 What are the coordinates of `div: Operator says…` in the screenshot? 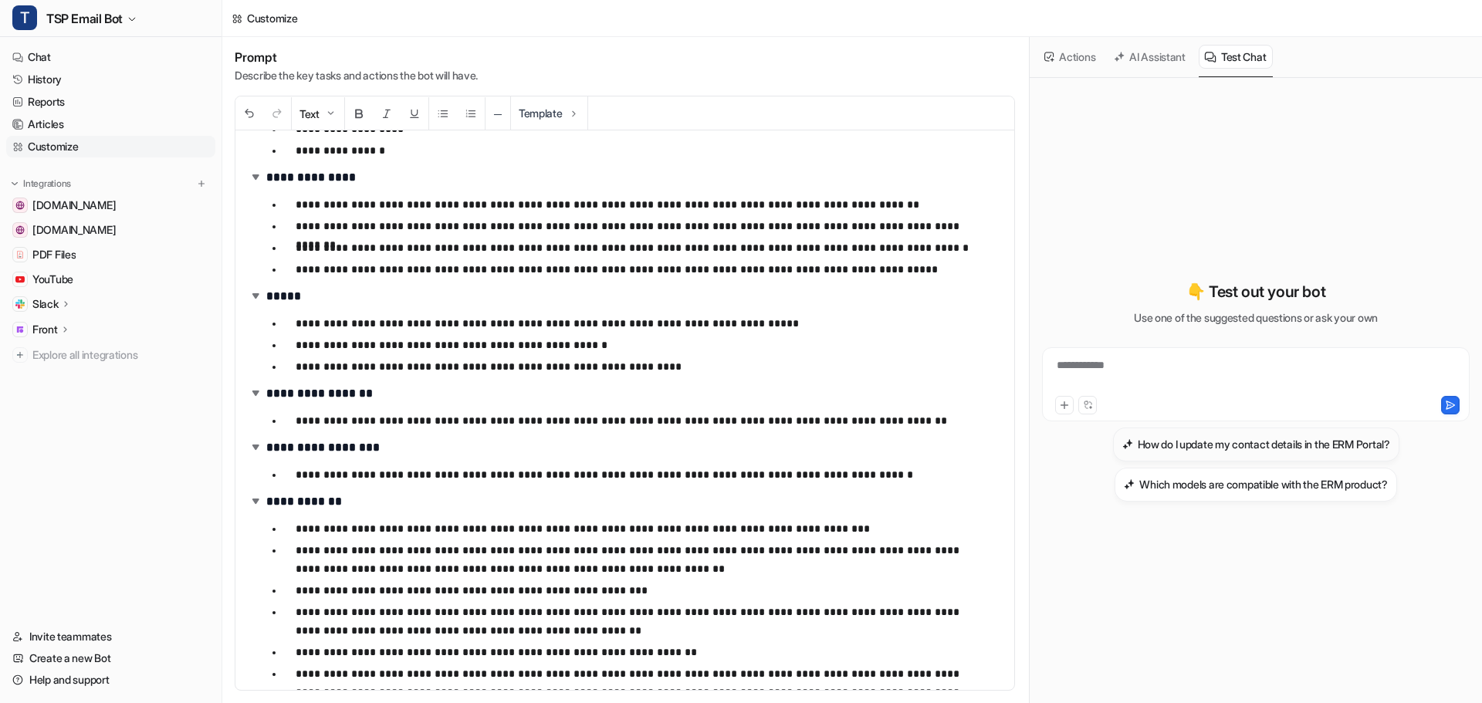 It's located at (154, 84).